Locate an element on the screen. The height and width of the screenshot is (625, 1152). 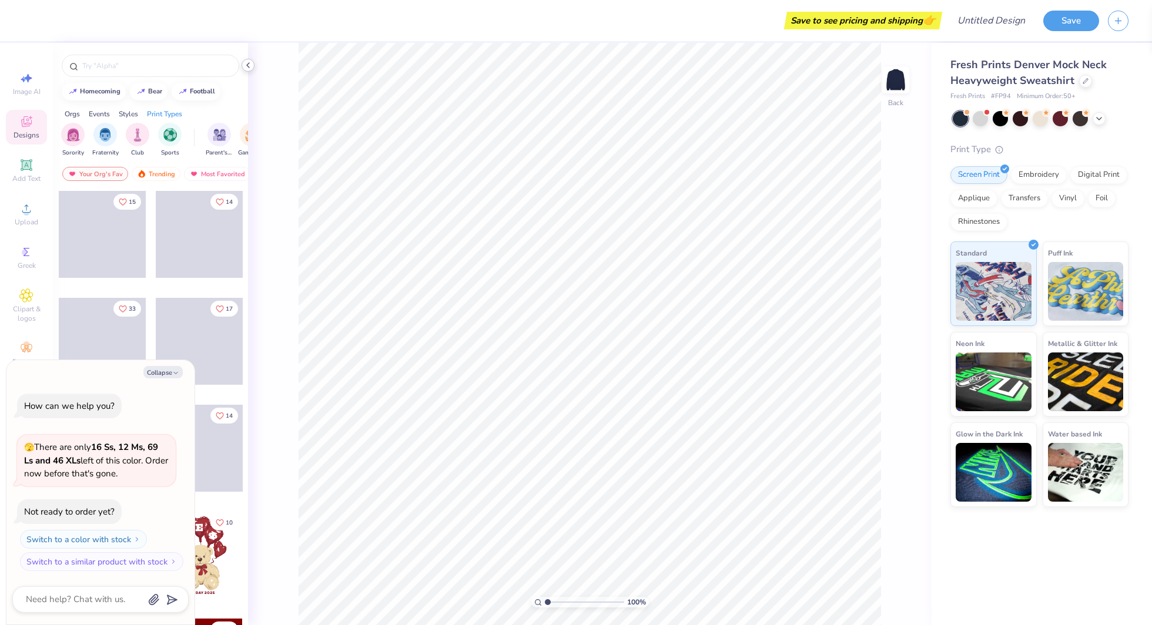
strong: 16 Ss, 12 Ms, 69 Ls and 46 XLs is located at coordinates (91, 454).